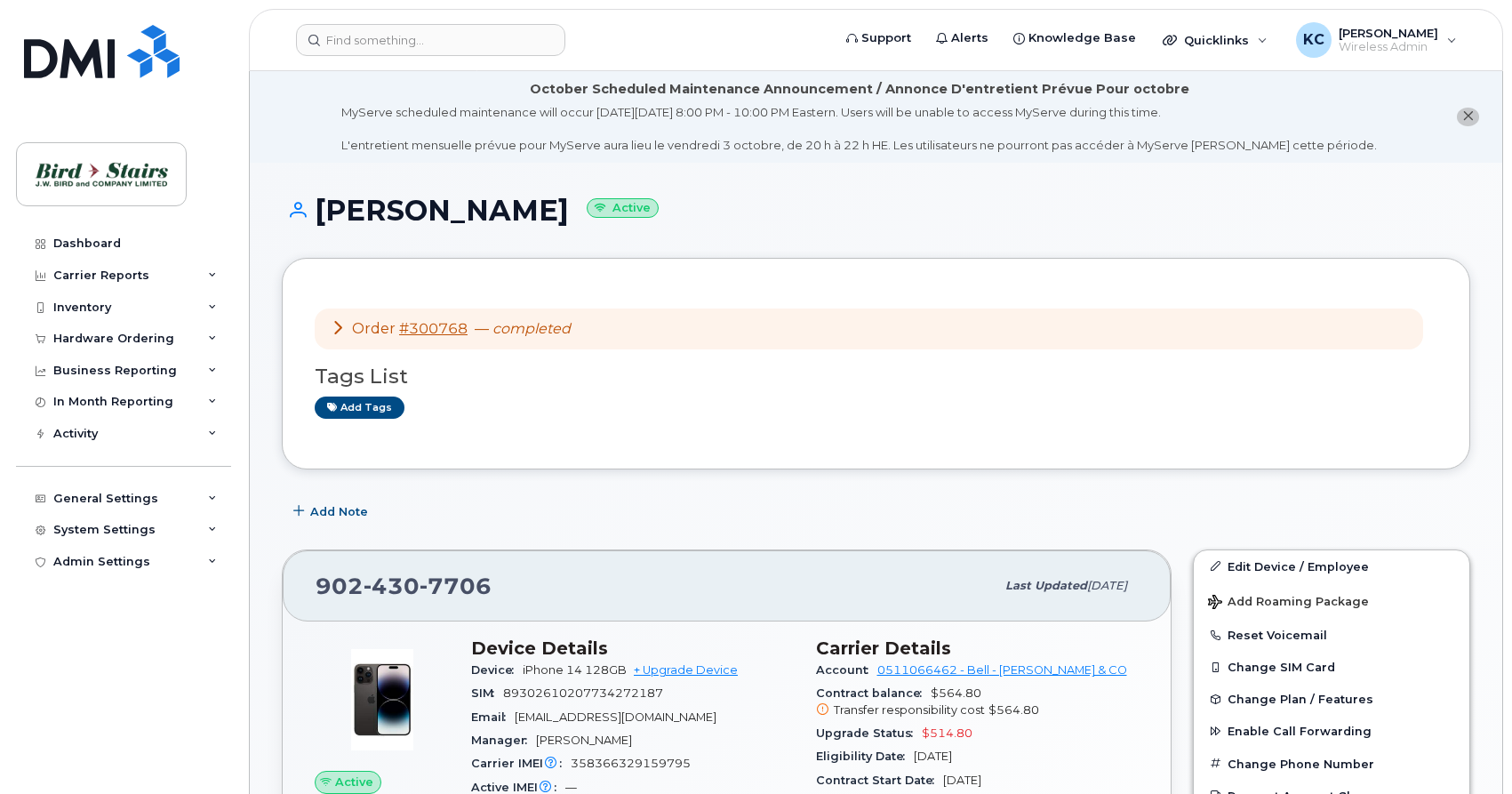 This screenshot has width=1512, height=794. I want to click on span: Upgrade Status, so click(868, 732).